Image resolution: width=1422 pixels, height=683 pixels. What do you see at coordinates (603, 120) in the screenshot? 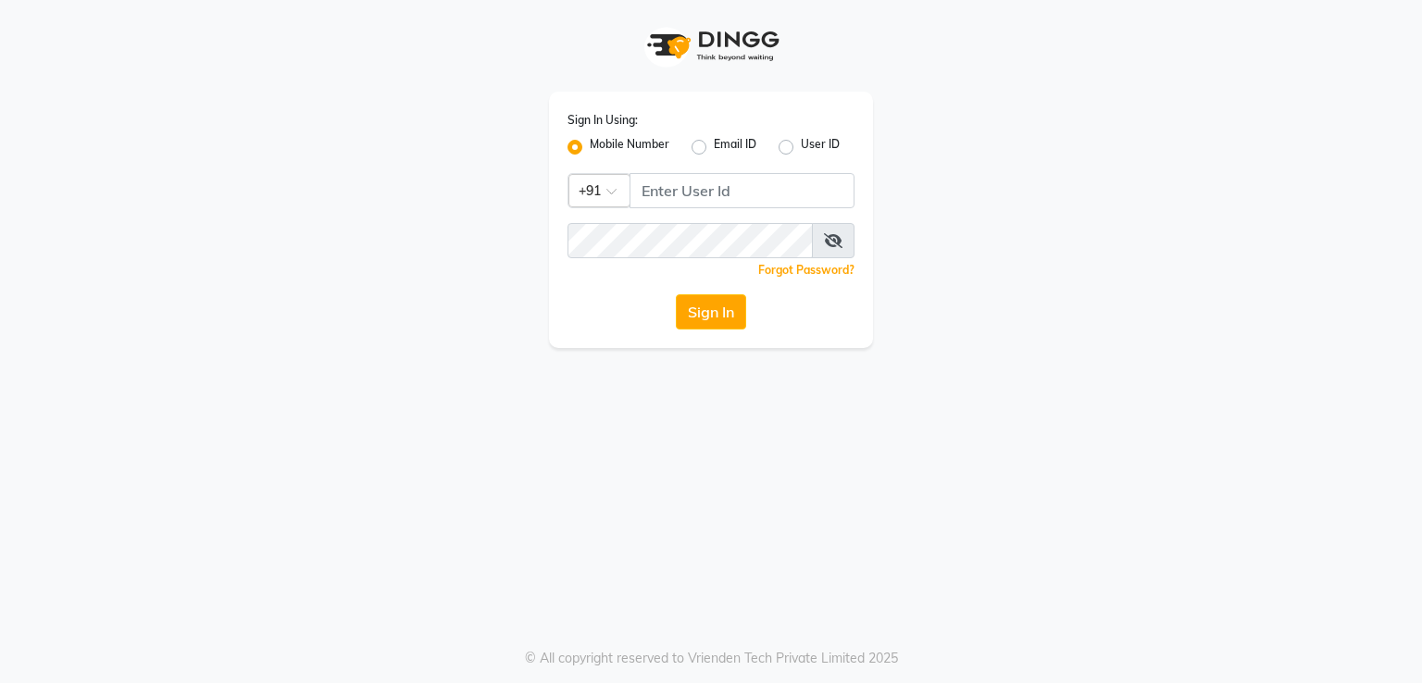
I see `label: Sign In Using:` at bounding box center [603, 120].